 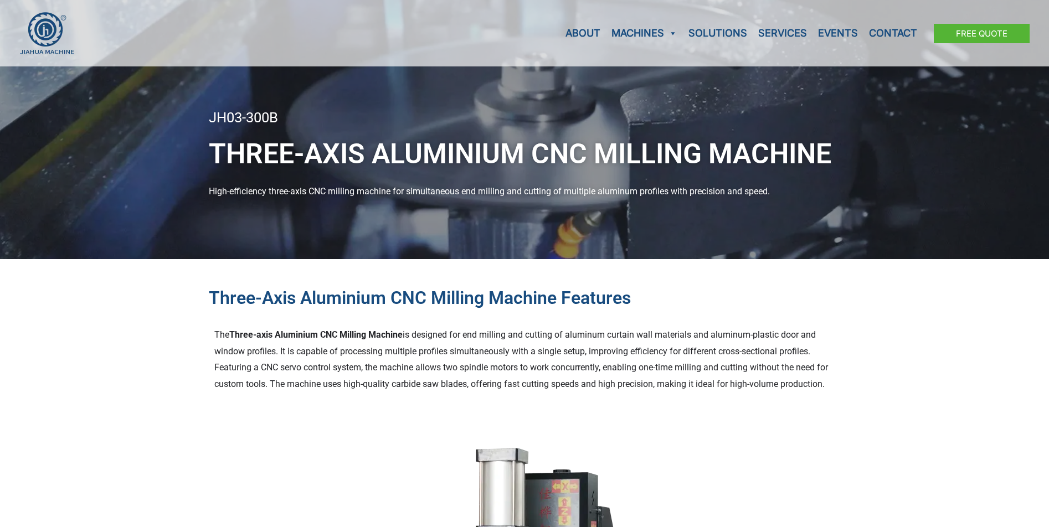 I want to click on a: Free Quote, so click(x=981, y=33).